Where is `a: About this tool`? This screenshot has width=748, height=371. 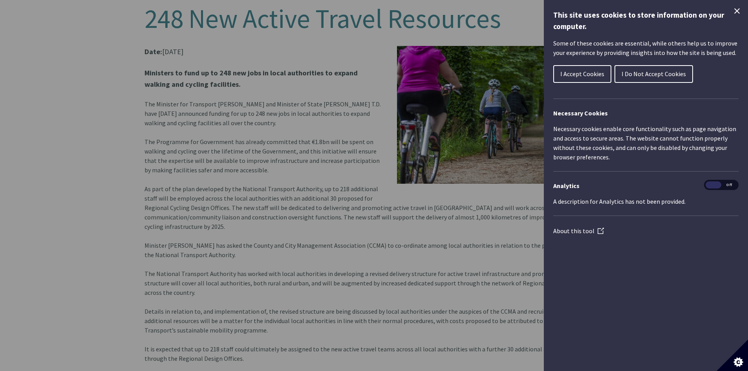 a: About this tool is located at coordinates (578, 231).